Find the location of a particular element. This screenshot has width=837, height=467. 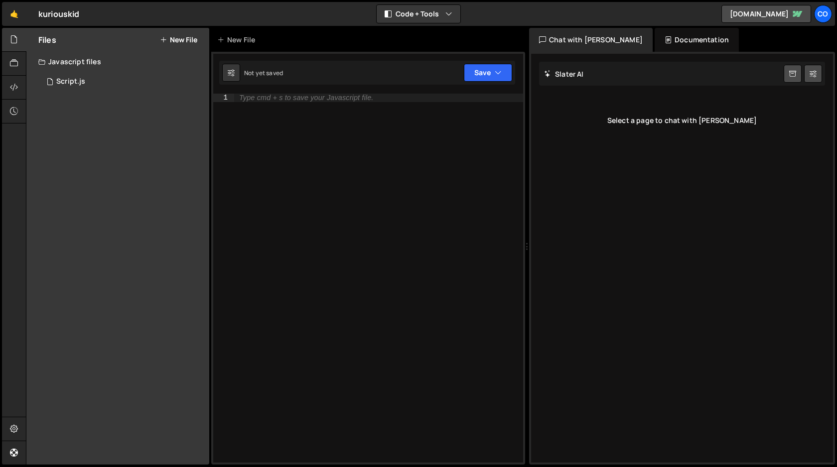

h2: Slater AI is located at coordinates (564, 74).